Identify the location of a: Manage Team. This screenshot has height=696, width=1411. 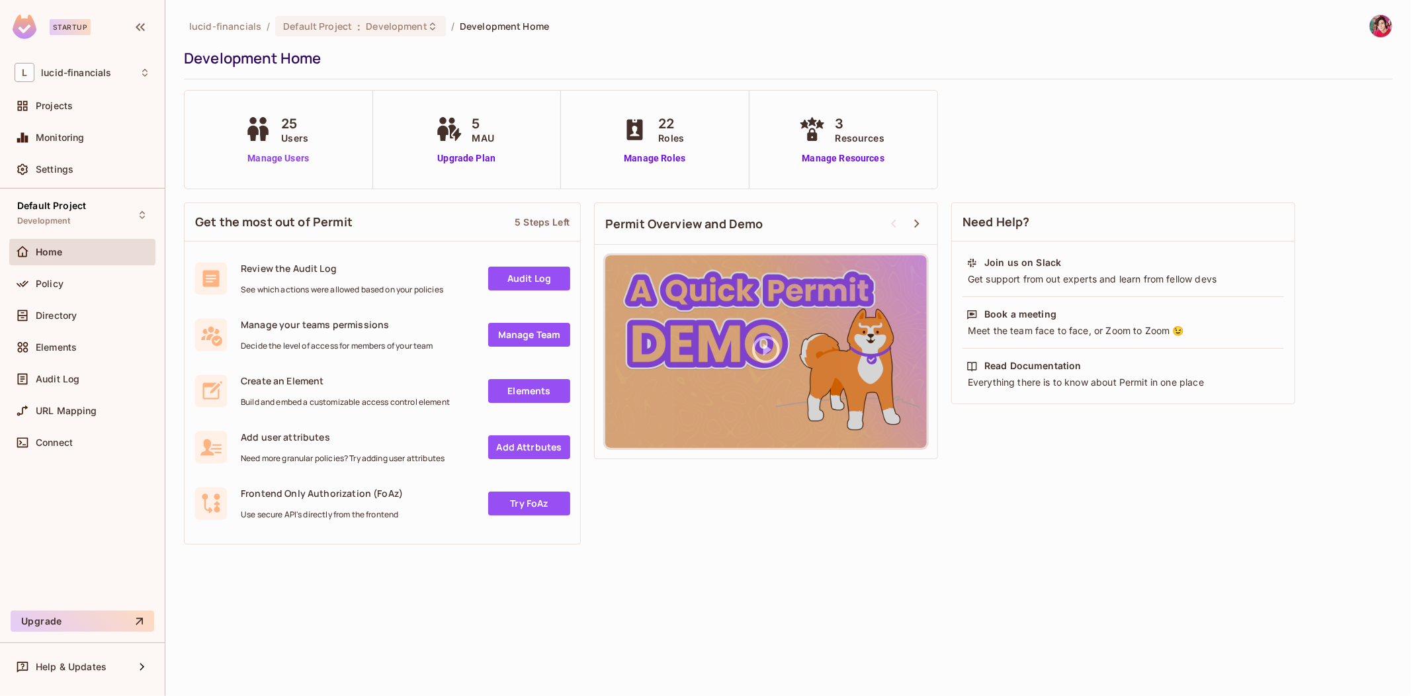
(529, 335).